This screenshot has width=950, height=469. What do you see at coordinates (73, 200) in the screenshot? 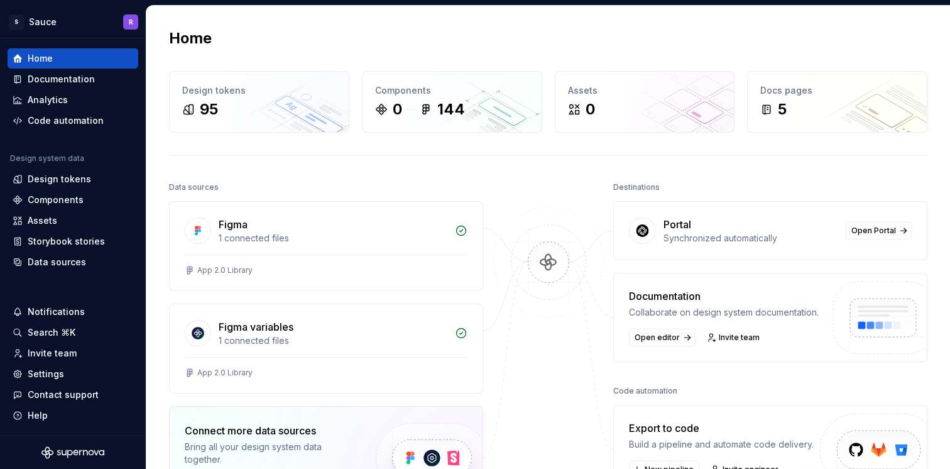
I see `a: Components` at bounding box center [73, 200].